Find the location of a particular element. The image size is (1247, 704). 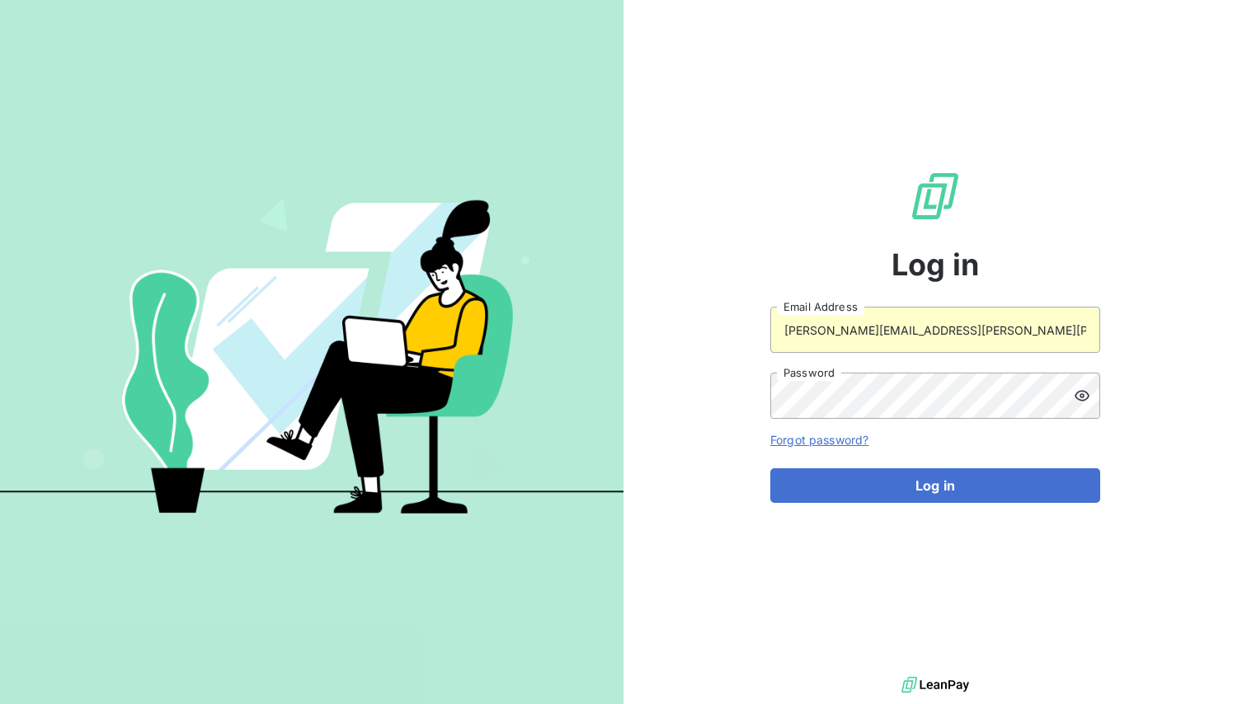

button: Log in is located at coordinates (935, 486).